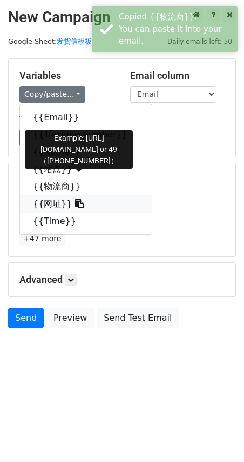  Describe the element at coordinates (86, 169) in the screenshot. I see `a: {{站点}}` at that location.